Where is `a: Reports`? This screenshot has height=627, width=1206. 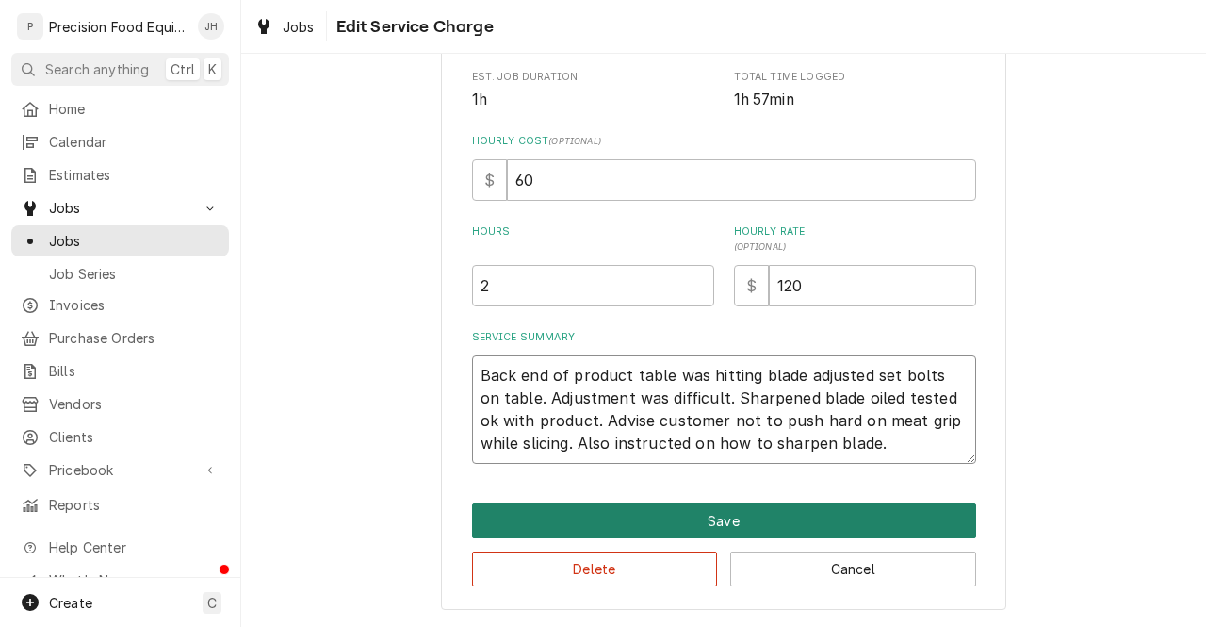 a: Reports is located at coordinates (120, 504).